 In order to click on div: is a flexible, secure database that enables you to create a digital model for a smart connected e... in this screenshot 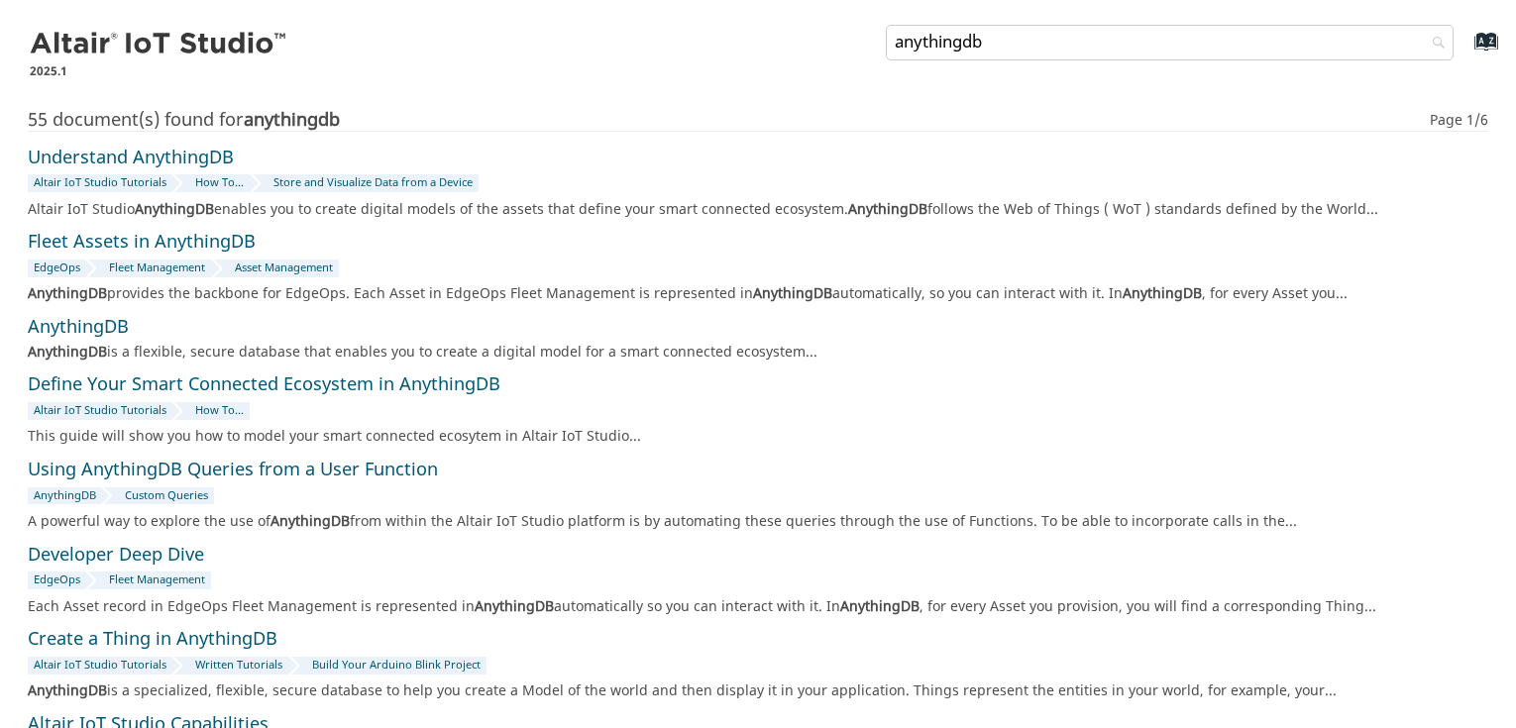, I will do `click(754, 353)`.